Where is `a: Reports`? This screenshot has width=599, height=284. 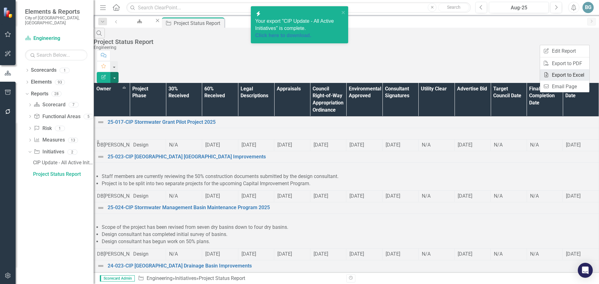 a: Reports is located at coordinates (40, 94).